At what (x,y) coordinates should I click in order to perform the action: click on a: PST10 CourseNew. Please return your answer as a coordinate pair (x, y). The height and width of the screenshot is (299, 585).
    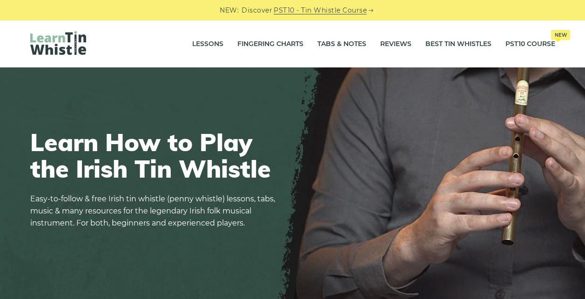
    Looking at the image, I should click on (530, 44).